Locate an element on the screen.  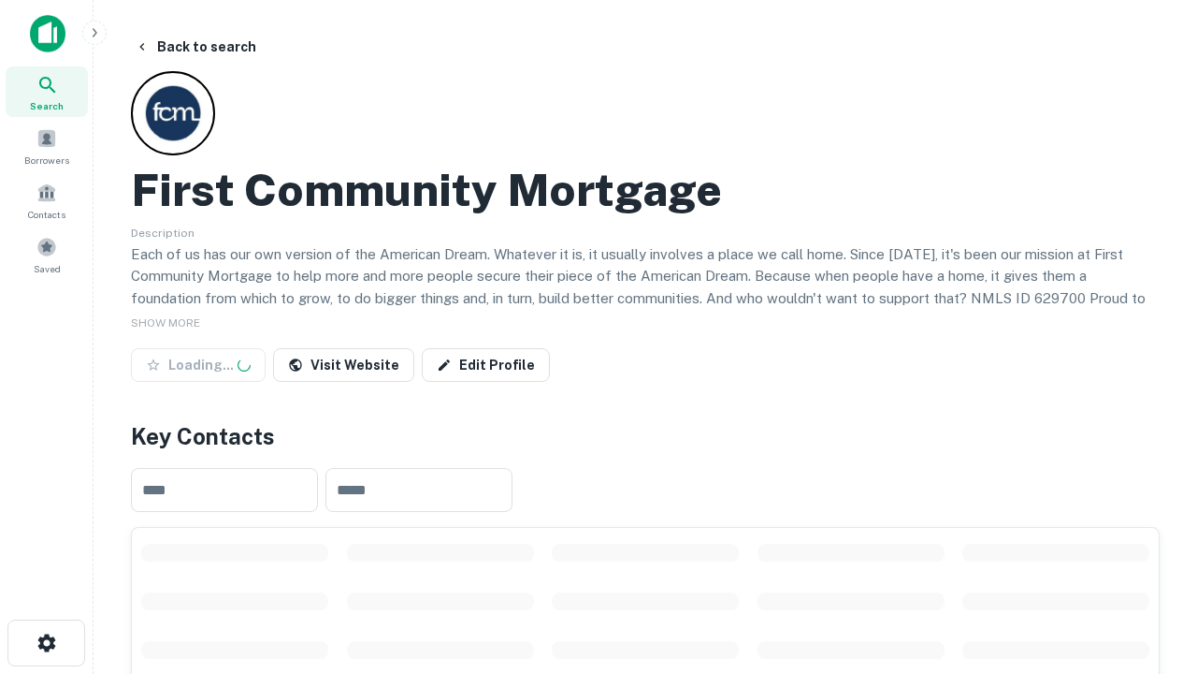
div: Contacts is located at coordinates (47, 200).